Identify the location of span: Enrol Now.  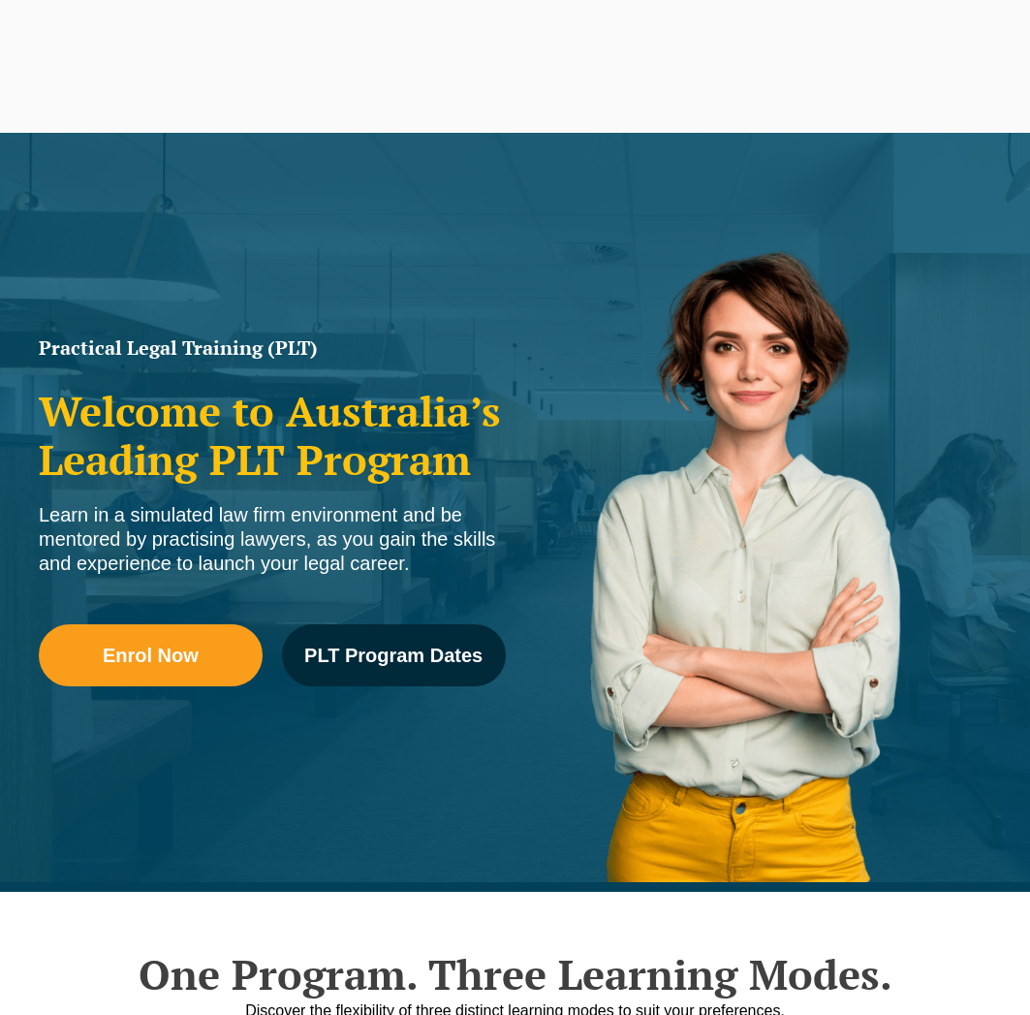
(150, 655).